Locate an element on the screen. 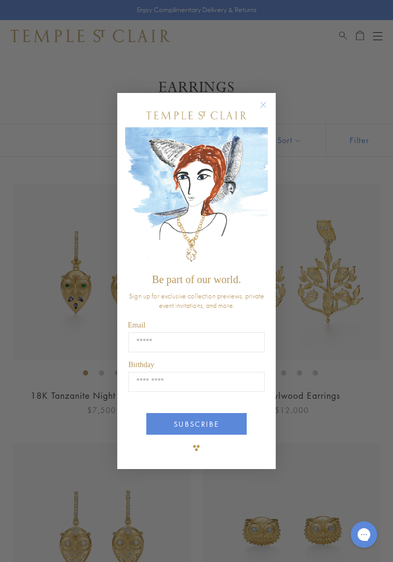 This screenshot has height=562, width=393. img: Temple St. Clair is located at coordinates (197, 115).